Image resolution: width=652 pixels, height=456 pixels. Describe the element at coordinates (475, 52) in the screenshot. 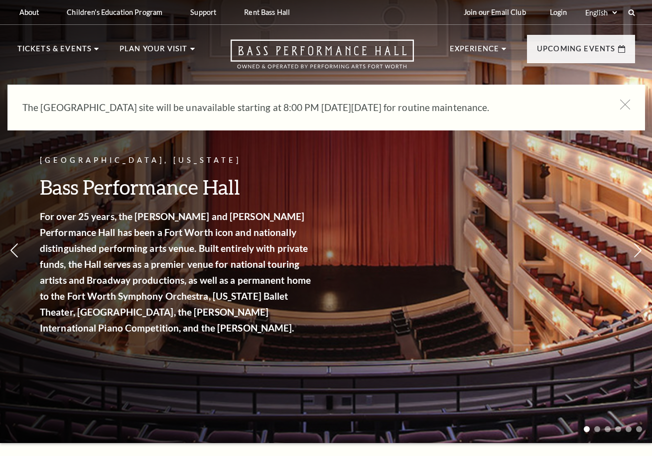

I see `p: Experience` at that location.